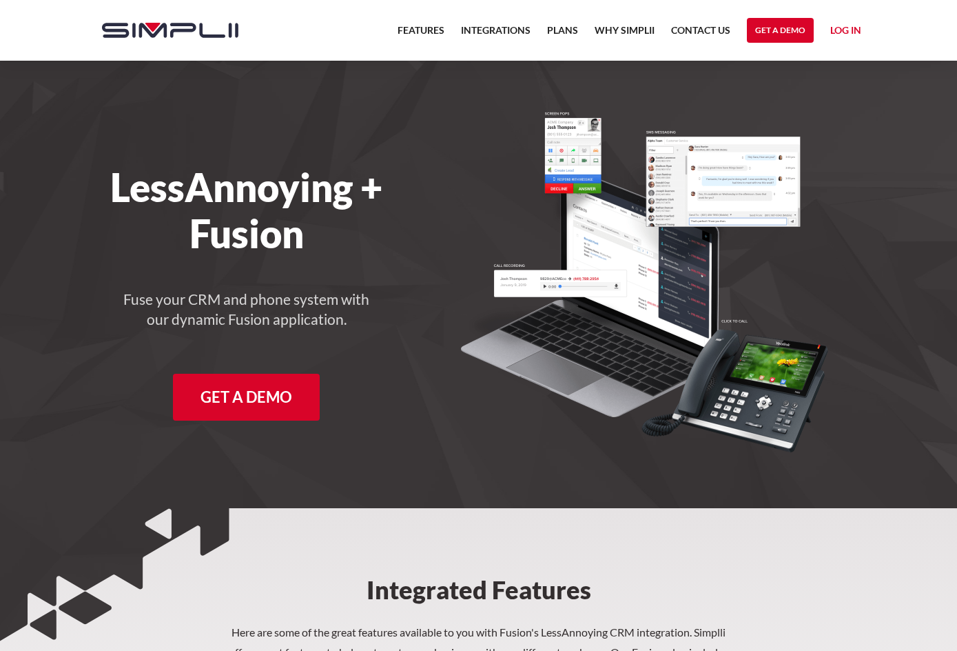 This screenshot has height=651, width=957. Describe the element at coordinates (701, 34) in the screenshot. I see `a: Contact US` at that location.